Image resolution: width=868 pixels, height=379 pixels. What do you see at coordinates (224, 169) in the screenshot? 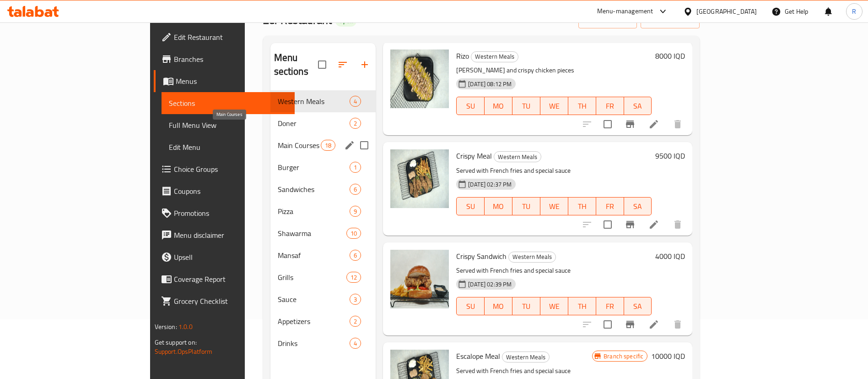
I see `a: Choice Groups` at bounding box center [224, 169].